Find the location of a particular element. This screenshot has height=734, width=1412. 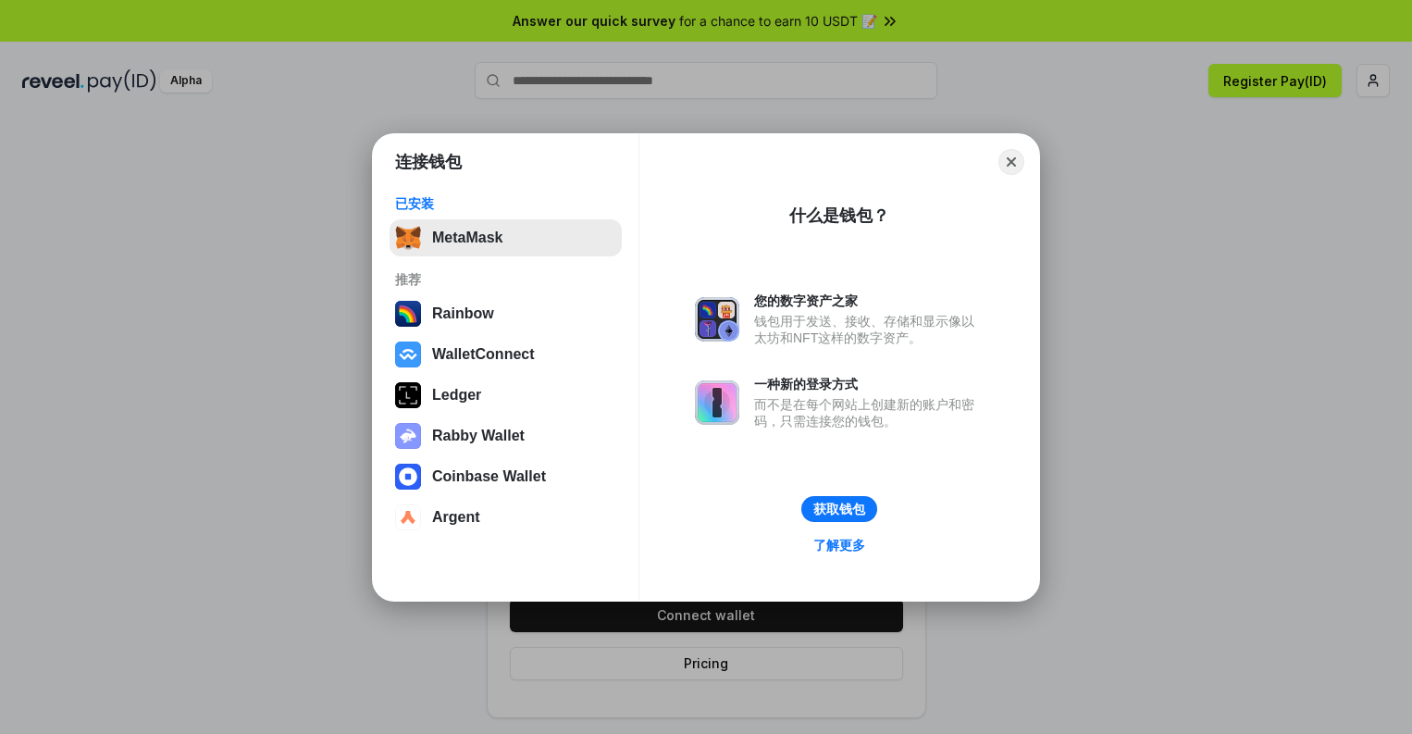

button: Rainbow is located at coordinates (505, 314).